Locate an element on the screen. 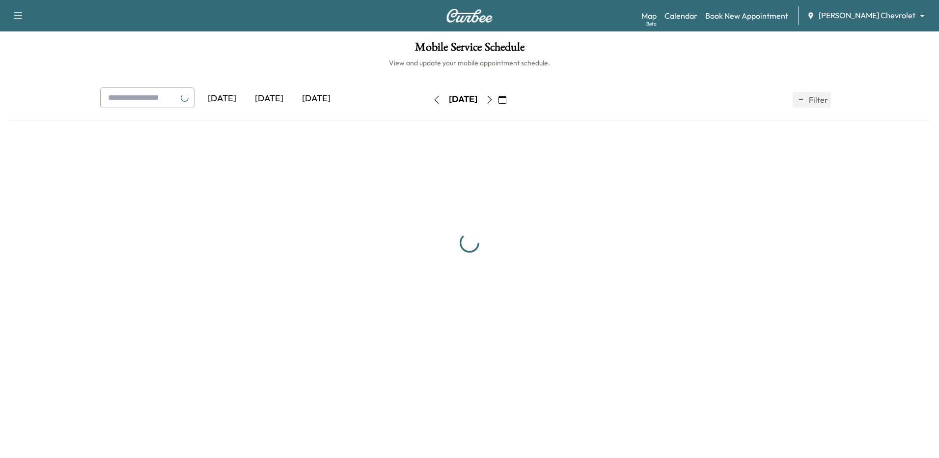  a: Book New Appointment is located at coordinates (747, 16).